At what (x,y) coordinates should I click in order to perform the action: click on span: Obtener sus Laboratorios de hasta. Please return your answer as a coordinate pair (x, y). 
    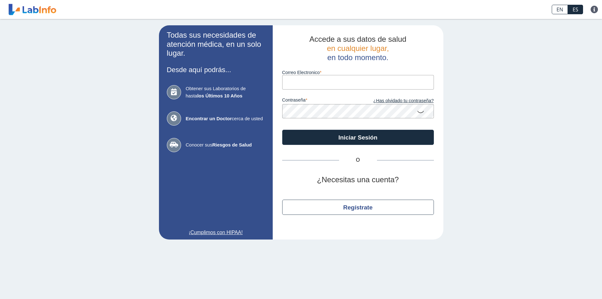
    Looking at the image, I should click on (225, 92).